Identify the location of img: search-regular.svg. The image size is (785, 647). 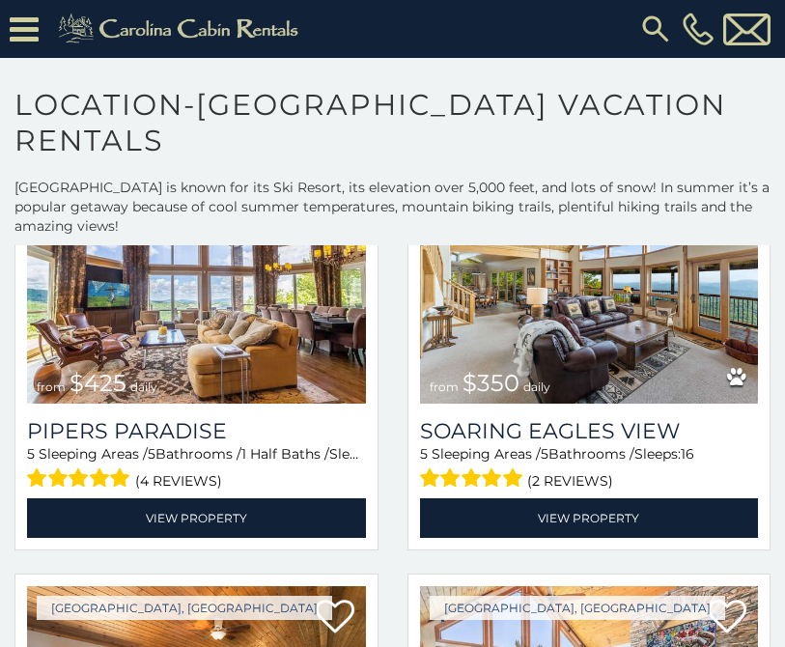
(656, 29).